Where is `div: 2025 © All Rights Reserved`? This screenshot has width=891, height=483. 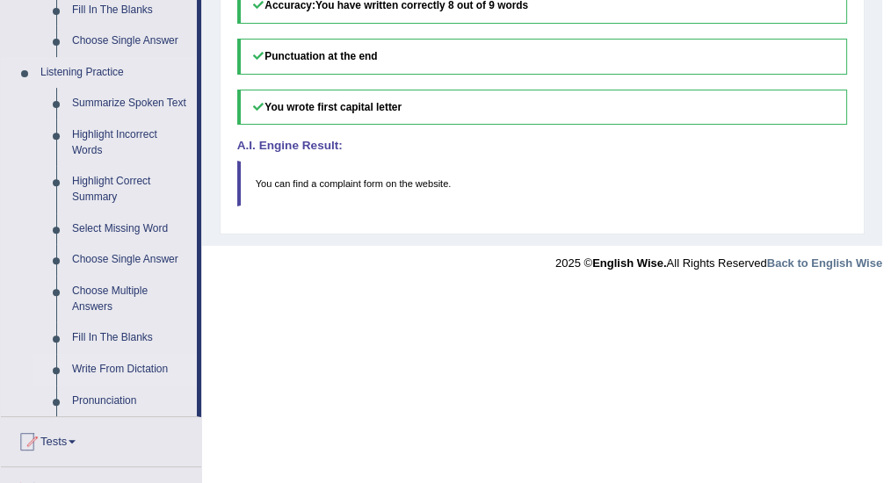 div: 2025 © All Rights Reserved is located at coordinates (719, 258).